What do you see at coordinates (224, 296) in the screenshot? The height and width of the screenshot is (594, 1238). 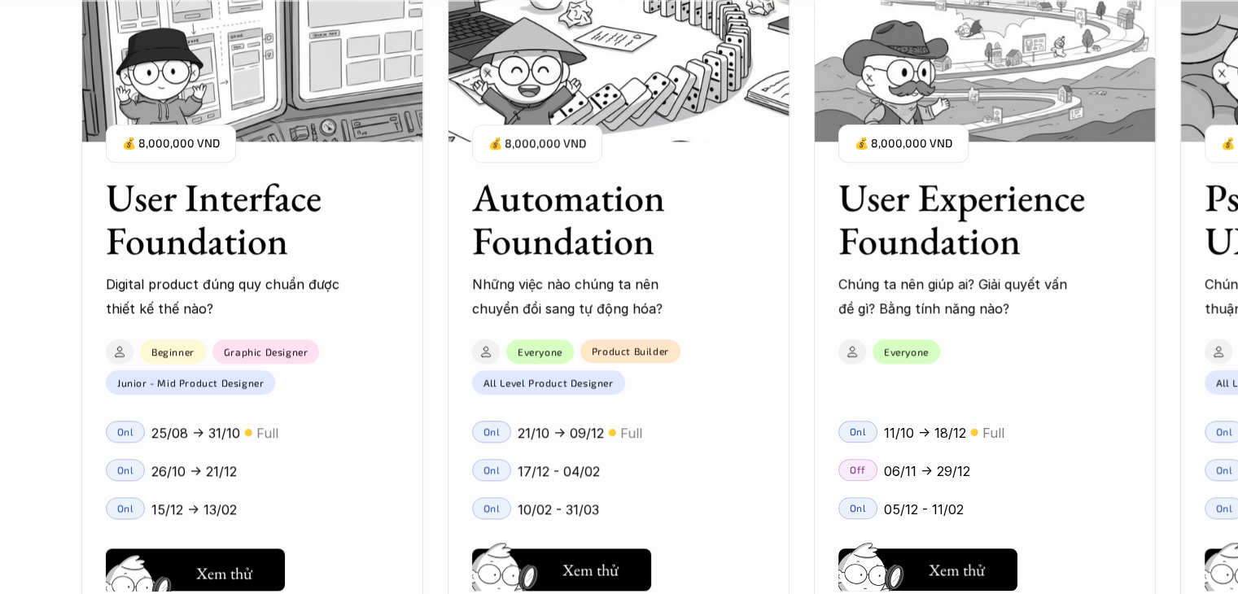 I see `p: Digital product đúng quy chuẩn được thiết kế thế nào?` at bounding box center [224, 296].